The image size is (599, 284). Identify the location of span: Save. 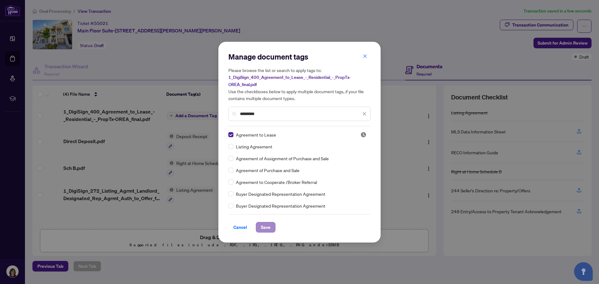
(266, 228).